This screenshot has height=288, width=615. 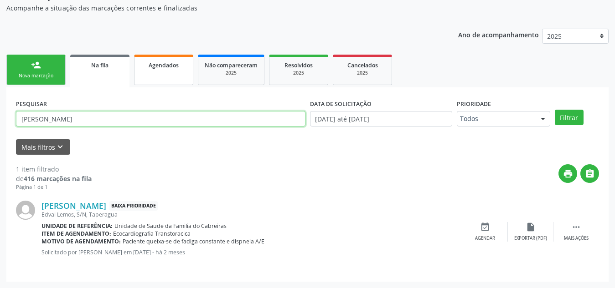 What do you see at coordinates (54, 179) in the screenshot?
I see `div: de` at bounding box center [54, 179].